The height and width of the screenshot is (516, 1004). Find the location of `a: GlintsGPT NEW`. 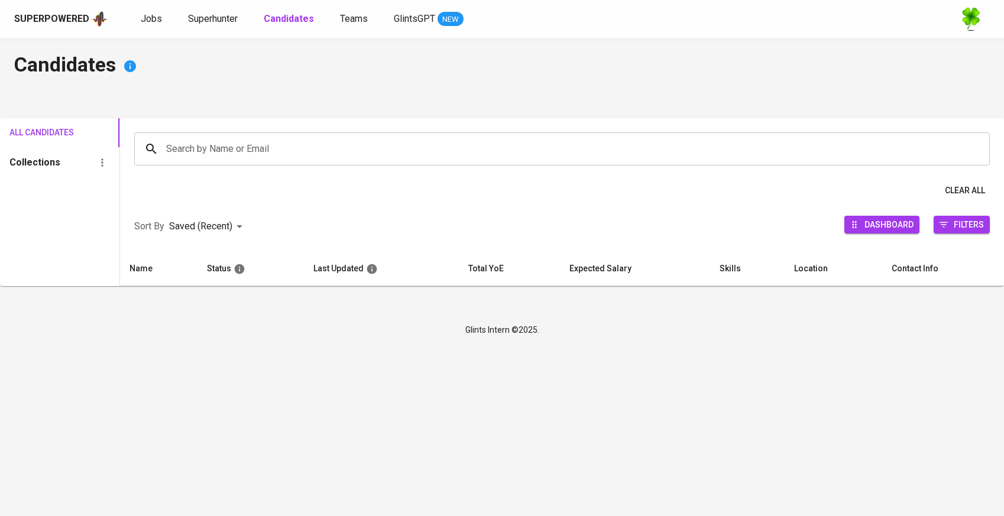

a: GlintsGPT NEW is located at coordinates (429, 19).